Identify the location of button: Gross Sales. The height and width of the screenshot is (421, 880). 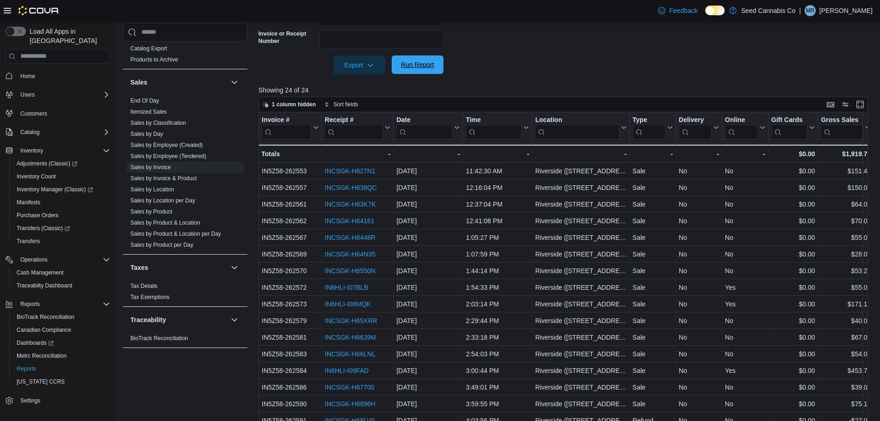
(846, 127).